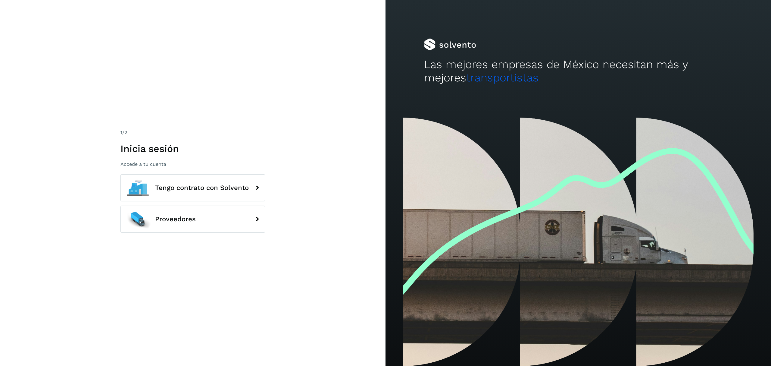  What do you see at coordinates (193, 219) in the screenshot?
I see `button: Proveedores` at bounding box center [193, 219].